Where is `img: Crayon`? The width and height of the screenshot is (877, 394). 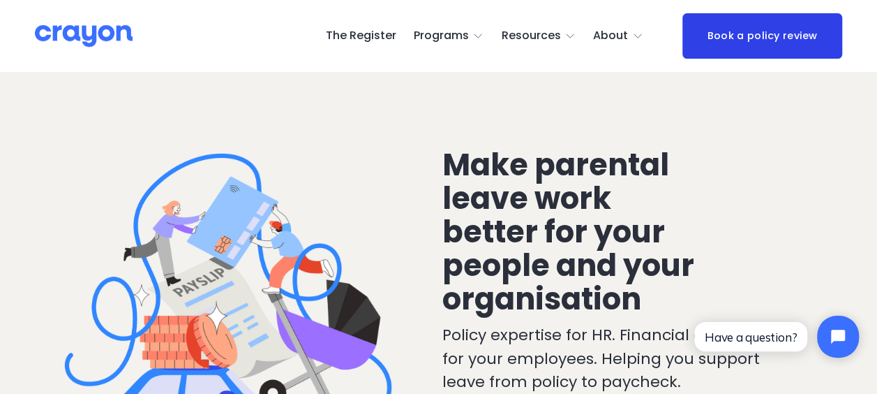 img: Crayon is located at coordinates (84, 36).